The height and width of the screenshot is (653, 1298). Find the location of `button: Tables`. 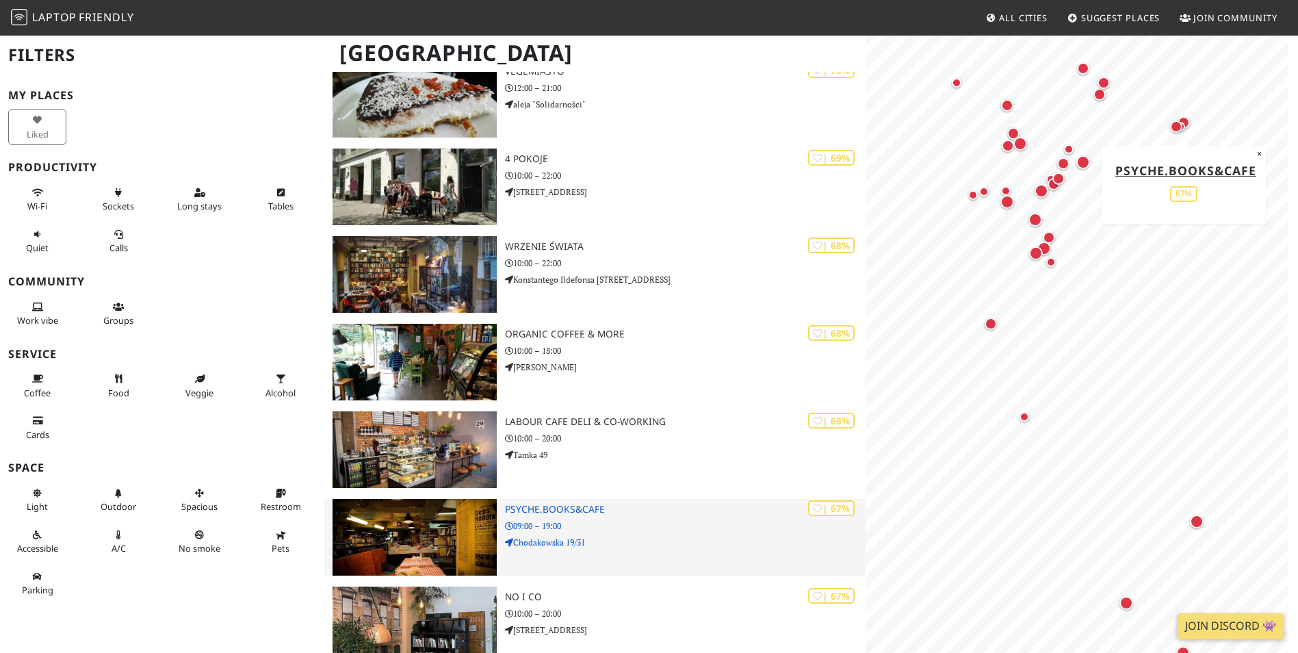

button: Tables is located at coordinates (281, 199).